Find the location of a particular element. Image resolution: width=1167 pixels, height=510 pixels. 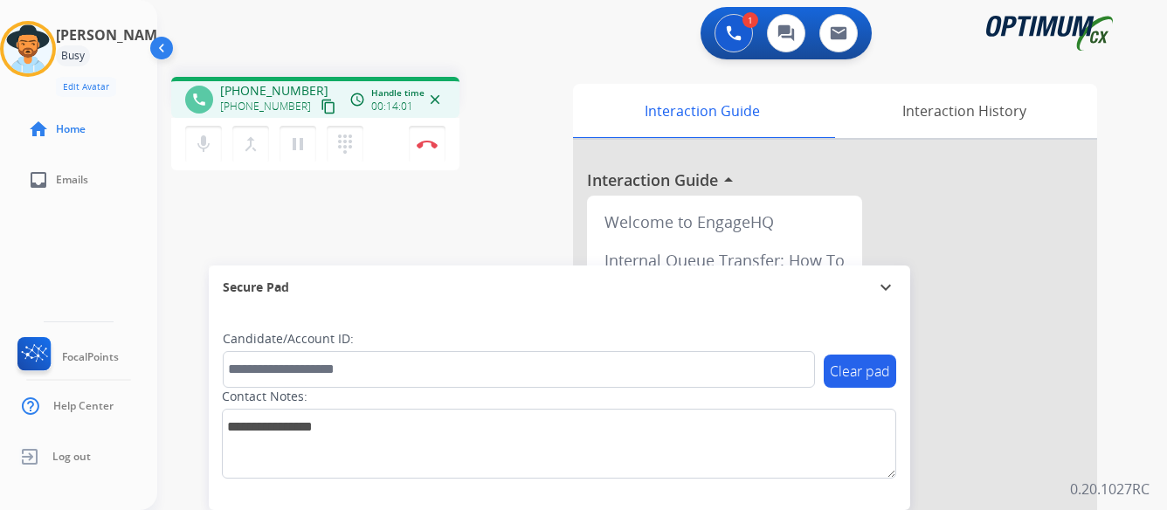

span: Log out is located at coordinates (72, 457).